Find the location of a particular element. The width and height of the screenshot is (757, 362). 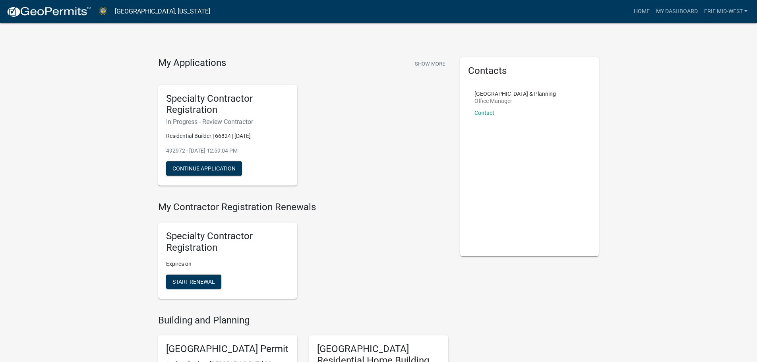

a: Contact is located at coordinates (485, 113).